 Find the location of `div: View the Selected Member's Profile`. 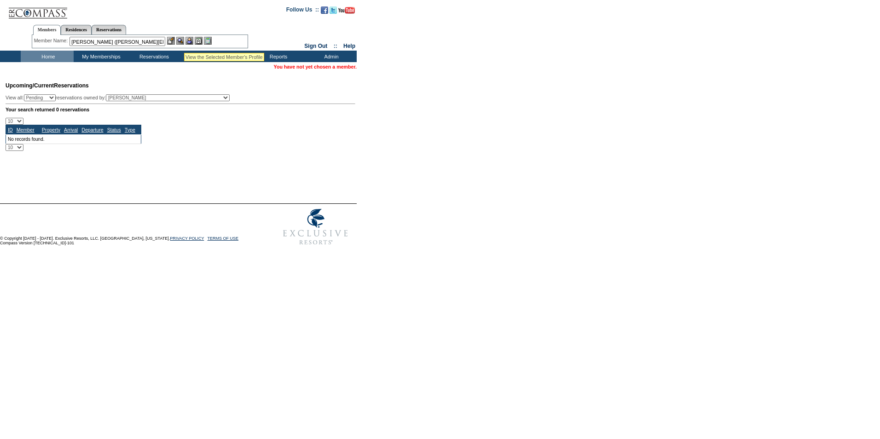

div: View the Selected Member's Profile is located at coordinates (224, 57).